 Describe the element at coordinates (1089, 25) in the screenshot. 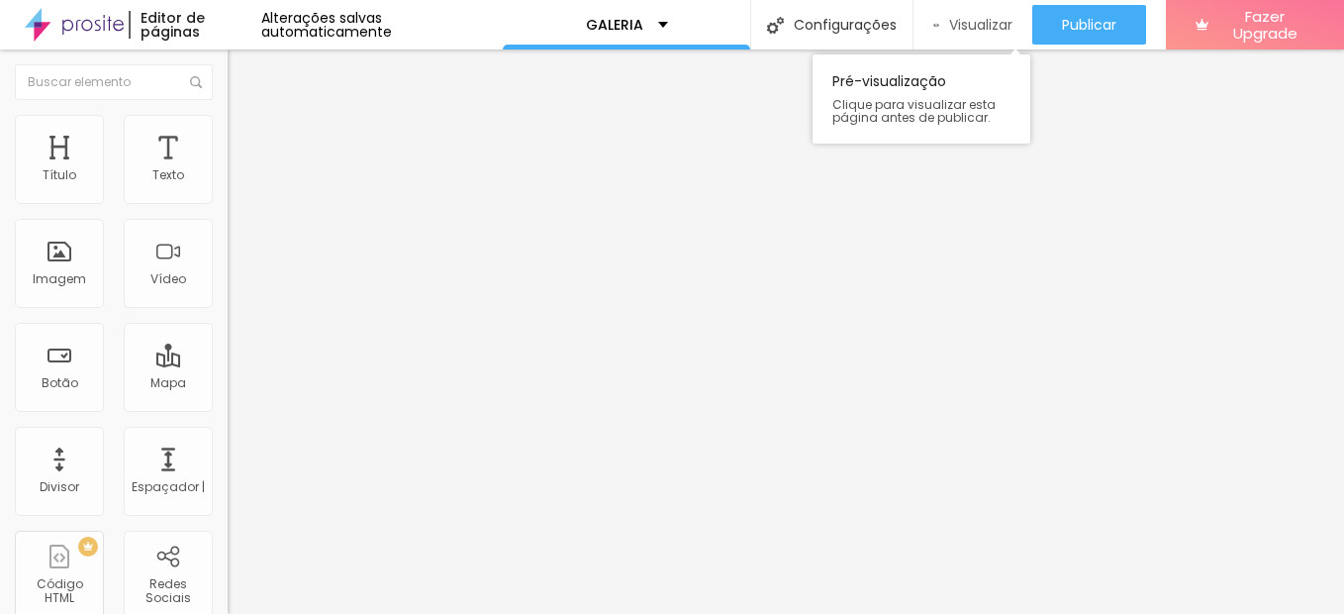

I see `button: Publicar` at that location.